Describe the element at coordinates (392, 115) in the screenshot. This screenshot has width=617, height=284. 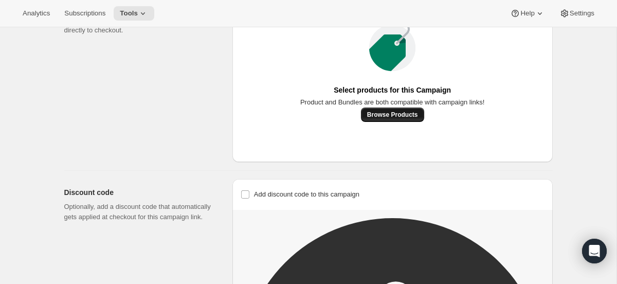
I see `button: Browse Products` at that location.